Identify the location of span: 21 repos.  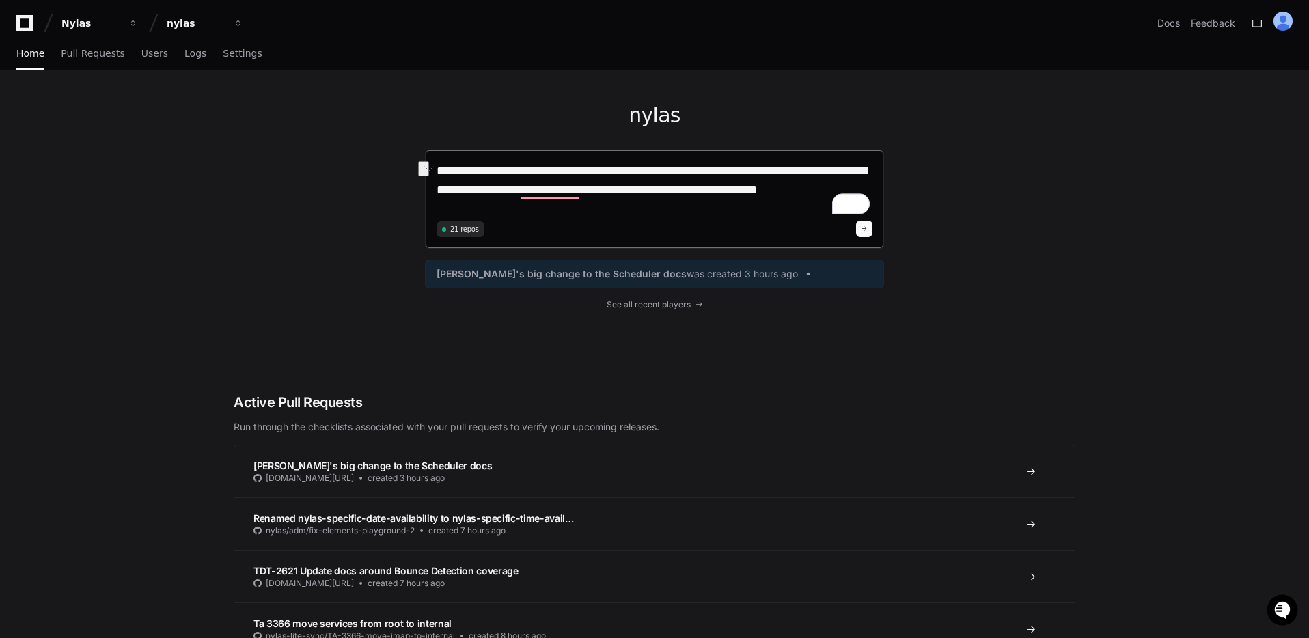
(465, 229).